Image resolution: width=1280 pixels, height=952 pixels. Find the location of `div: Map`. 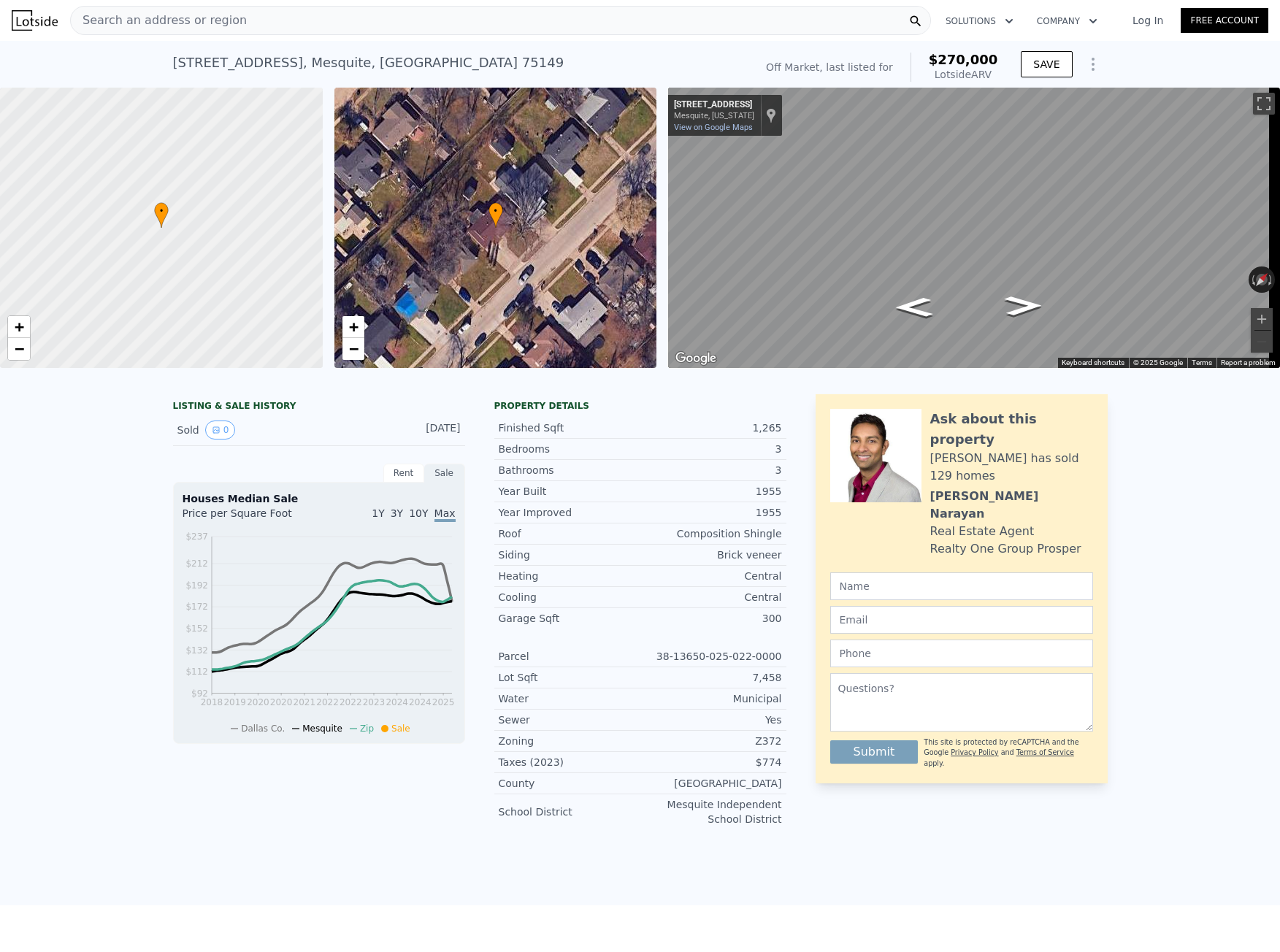

div: Map is located at coordinates (974, 227).